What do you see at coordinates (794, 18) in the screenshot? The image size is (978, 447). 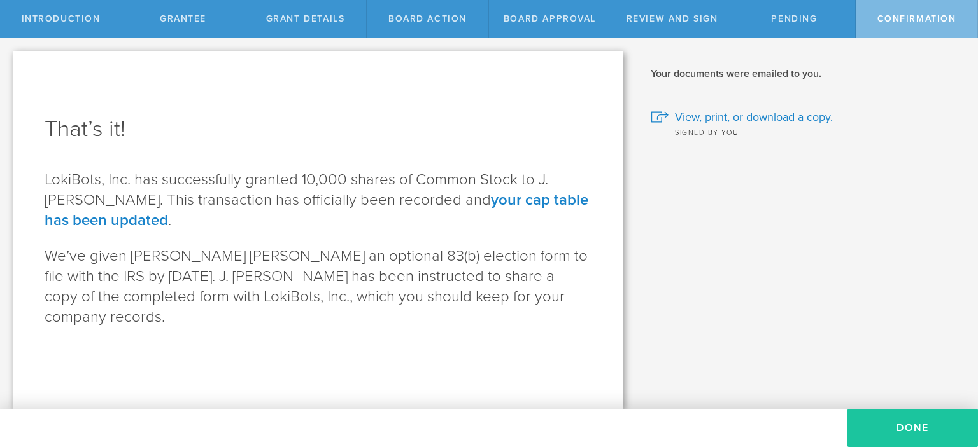 I see `span: Pending` at bounding box center [794, 18].